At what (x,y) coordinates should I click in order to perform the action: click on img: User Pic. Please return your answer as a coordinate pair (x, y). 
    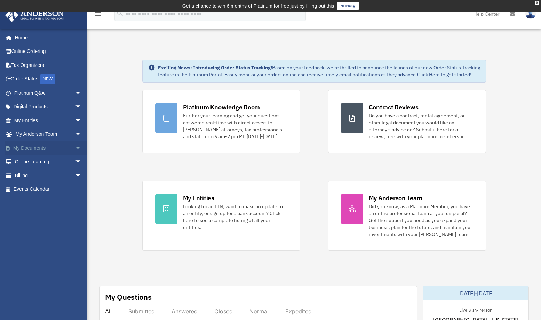
    Looking at the image, I should click on (531, 14).